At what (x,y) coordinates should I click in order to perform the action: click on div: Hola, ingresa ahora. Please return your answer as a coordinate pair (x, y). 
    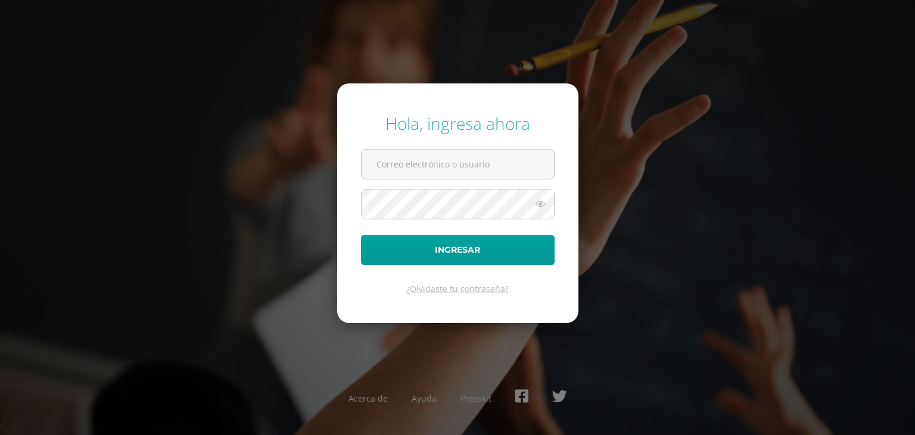
    Looking at the image, I should click on (457, 123).